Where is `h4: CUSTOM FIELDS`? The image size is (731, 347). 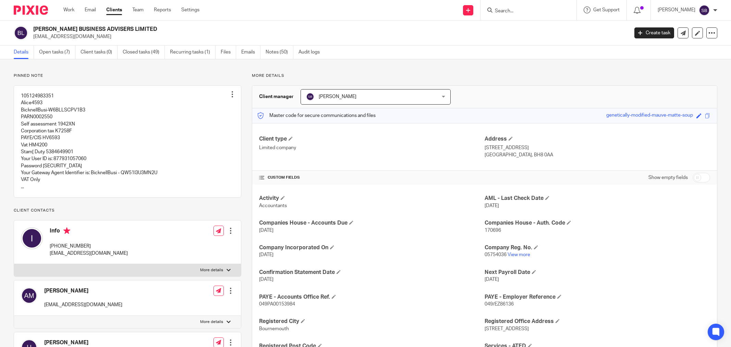 h4: CUSTOM FIELDS is located at coordinates (372, 178).